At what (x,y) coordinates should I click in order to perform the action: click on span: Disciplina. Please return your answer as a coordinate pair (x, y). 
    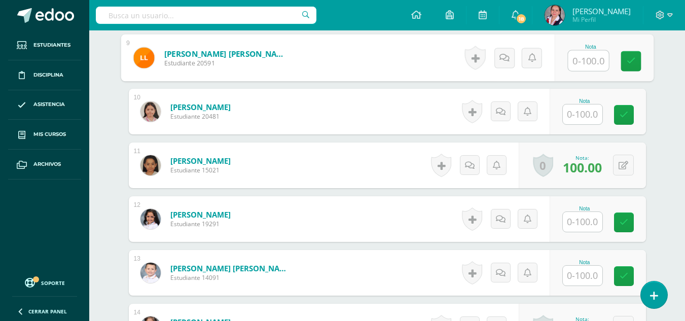
    Looking at the image, I should click on (48, 75).